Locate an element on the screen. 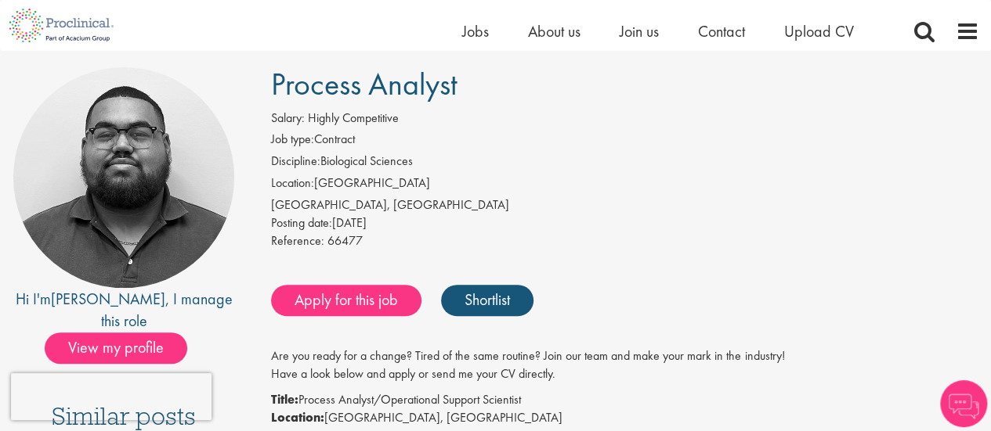  span: Highly Competitive is located at coordinates (353, 117).